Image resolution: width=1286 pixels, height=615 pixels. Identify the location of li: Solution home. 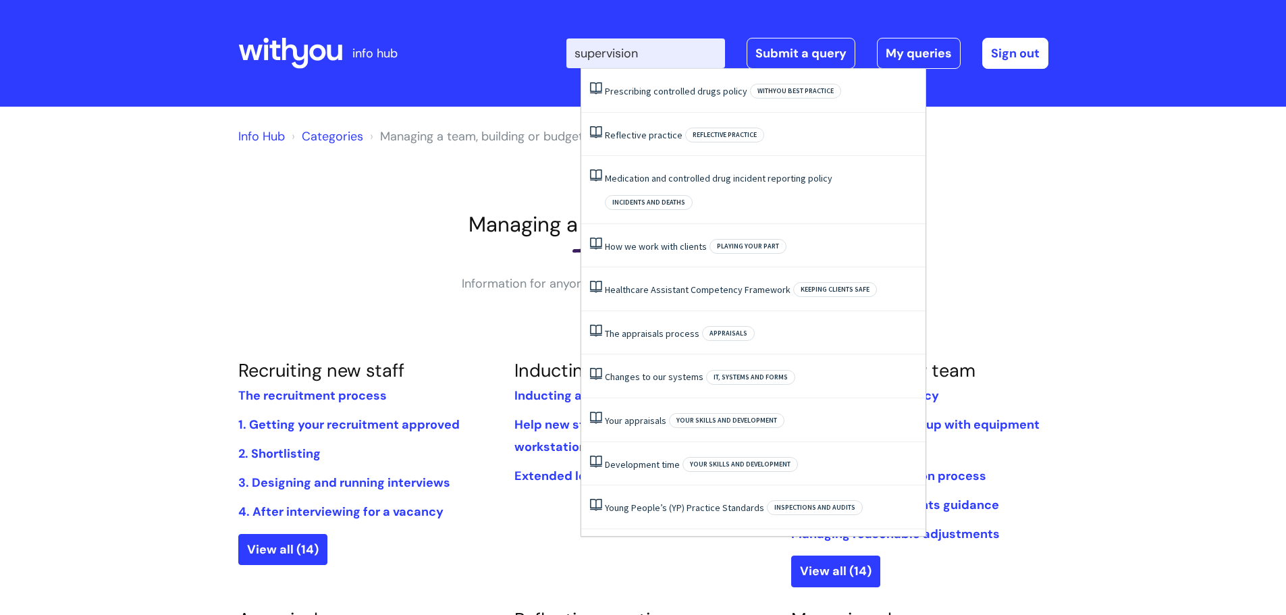
(325, 136).